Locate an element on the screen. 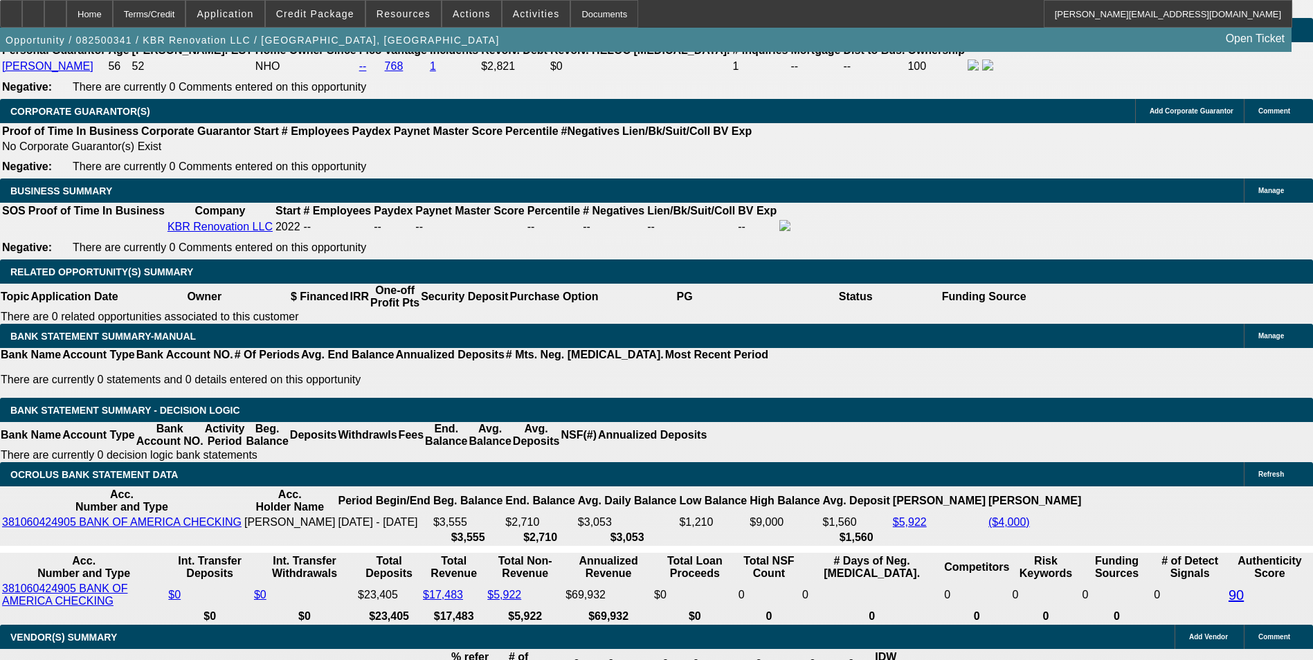 This screenshot has width=1313, height=660. b: # Negatives is located at coordinates (613, 210).